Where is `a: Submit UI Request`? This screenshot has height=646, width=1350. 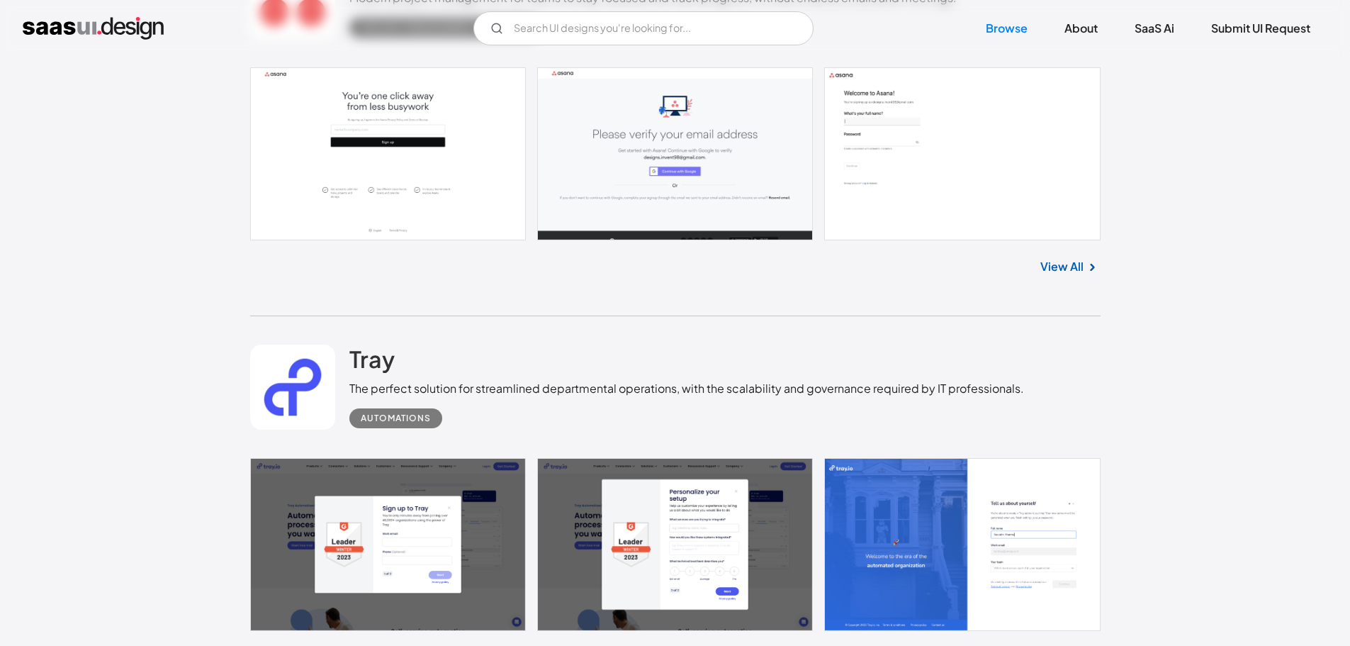 a: Submit UI Request is located at coordinates (1261, 28).